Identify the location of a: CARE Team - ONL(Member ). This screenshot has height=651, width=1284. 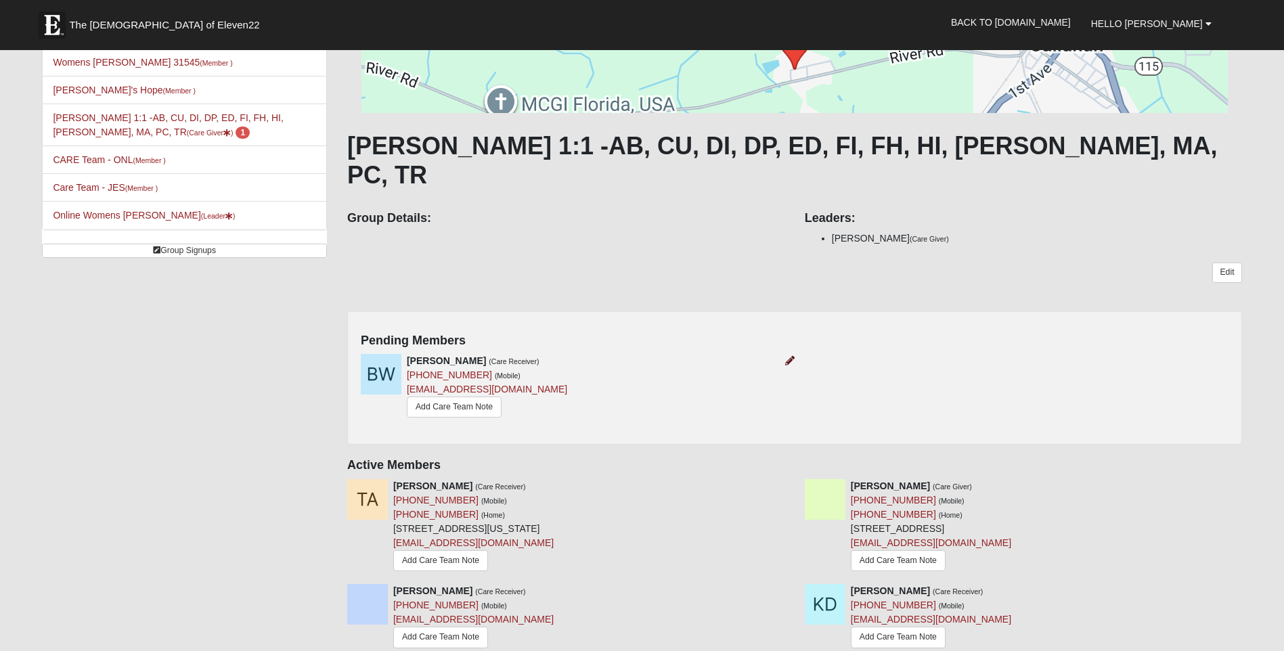
(109, 160).